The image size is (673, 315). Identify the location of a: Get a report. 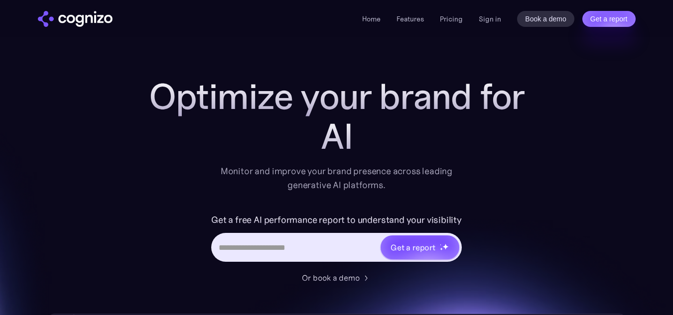
(609, 19).